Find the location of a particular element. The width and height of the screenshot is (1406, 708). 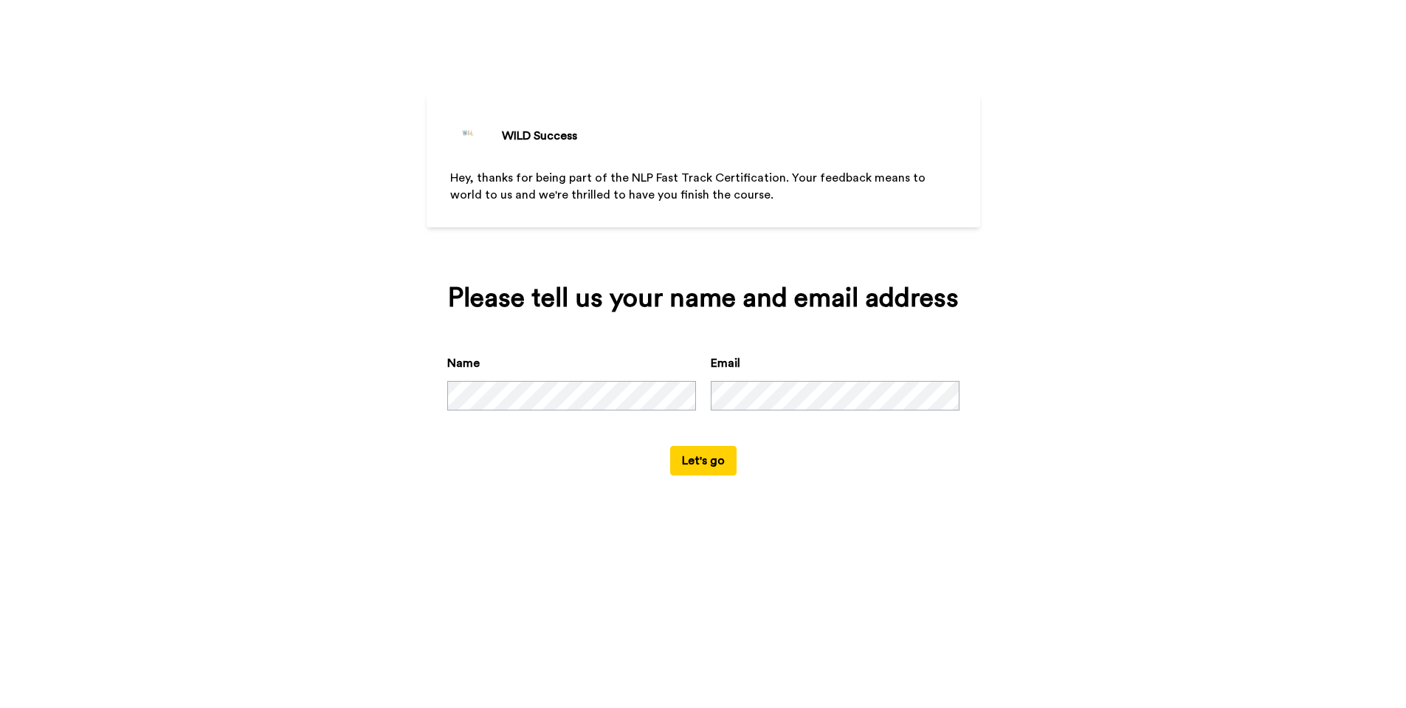

label: Email is located at coordinates (725, 363).